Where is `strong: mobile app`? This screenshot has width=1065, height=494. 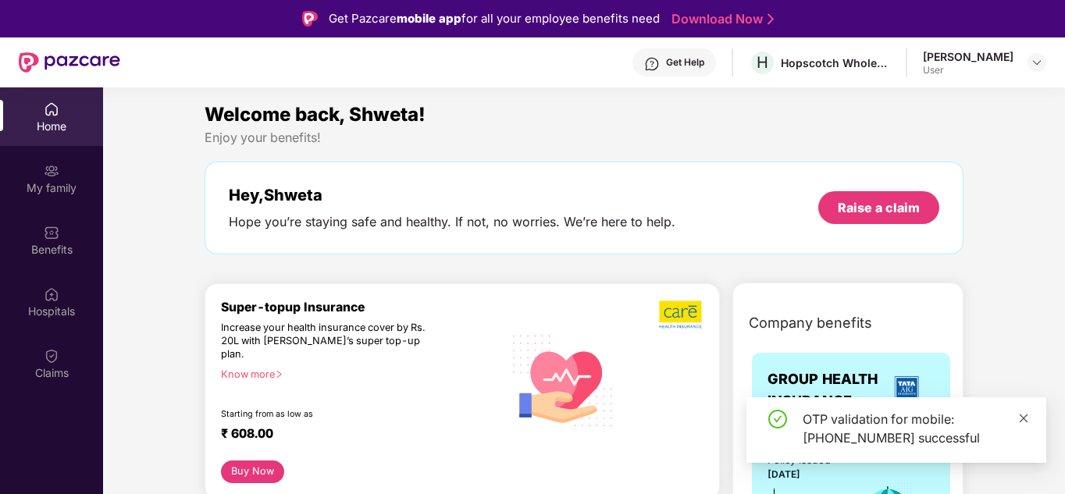
strong: mobile app is located at coordinates (429, 18).